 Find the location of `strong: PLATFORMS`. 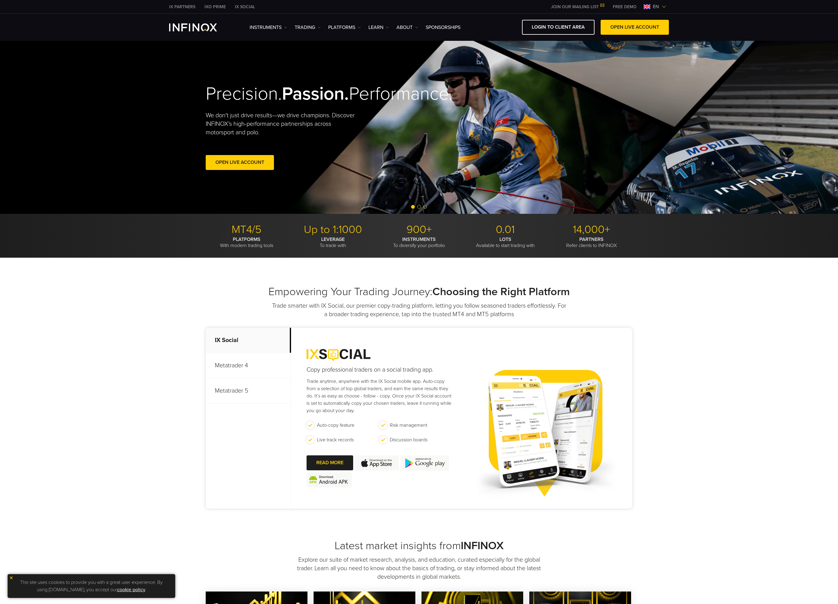

strong: PLATFORMS is located at coordinates (246, 239).